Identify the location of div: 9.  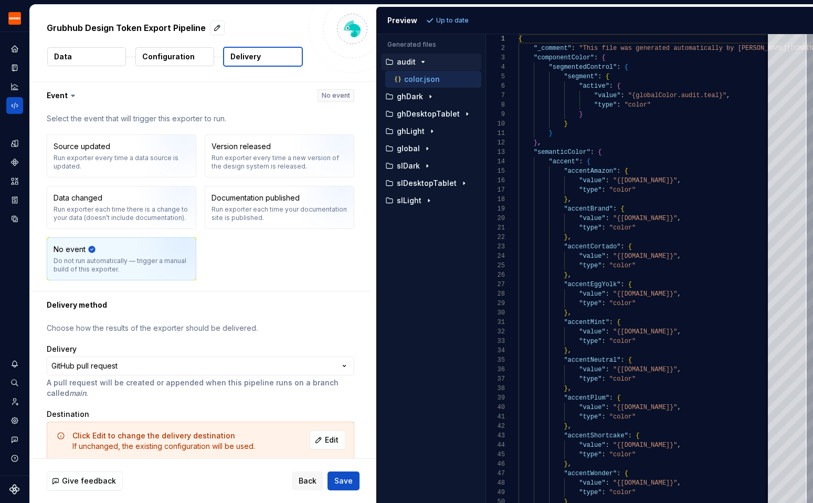
(496, 114).